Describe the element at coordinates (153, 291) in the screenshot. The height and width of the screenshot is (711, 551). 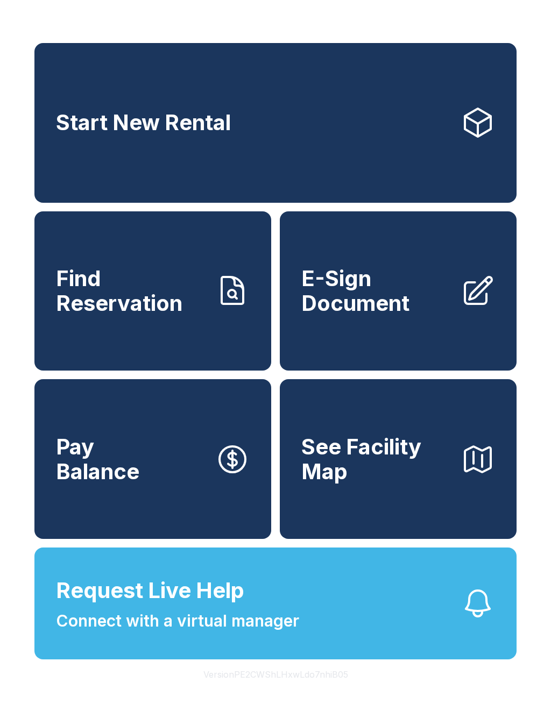
I see `a: Find Reservation` at that location.